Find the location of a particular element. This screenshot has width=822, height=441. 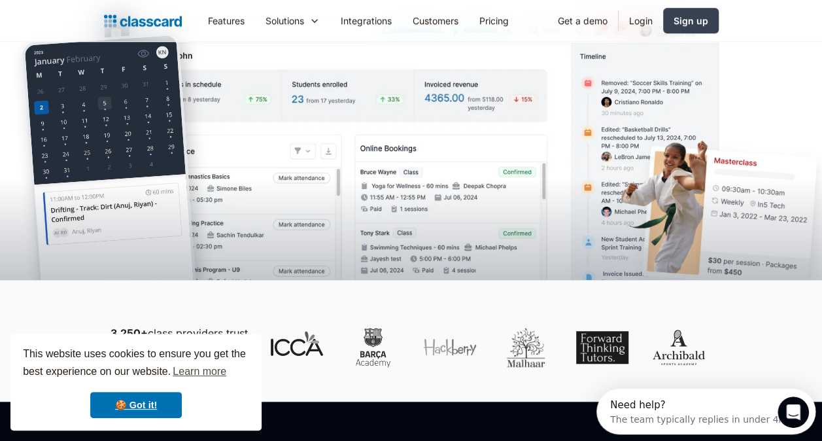

a: Sign up is located at coordinates (690, 20).